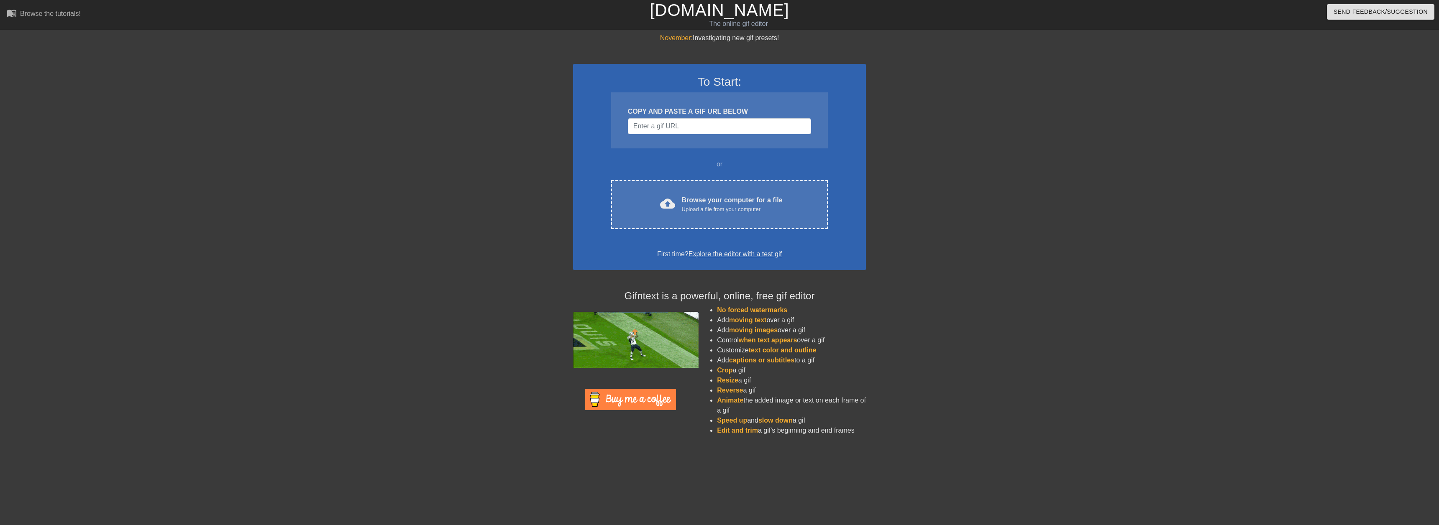  Describe the element at coordinates (792, 406) in the screenshot. I see `li: the added image or text on each frame of a gif` at that location.